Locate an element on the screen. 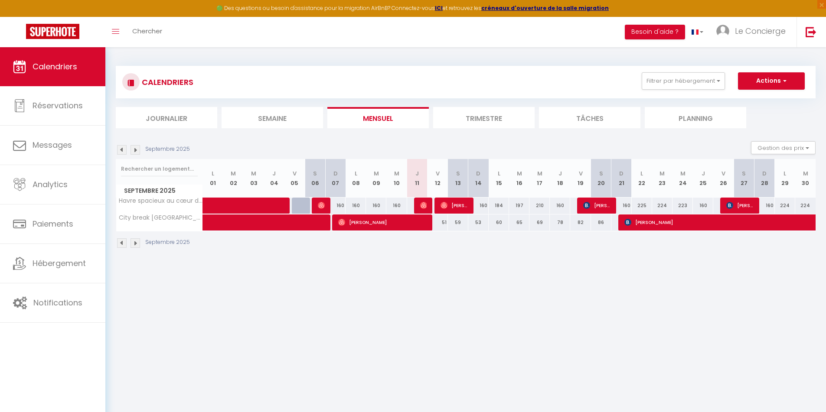 The height and width of the screenshot is (412, 826). a: Chercher is located at coordinates (147, 32).